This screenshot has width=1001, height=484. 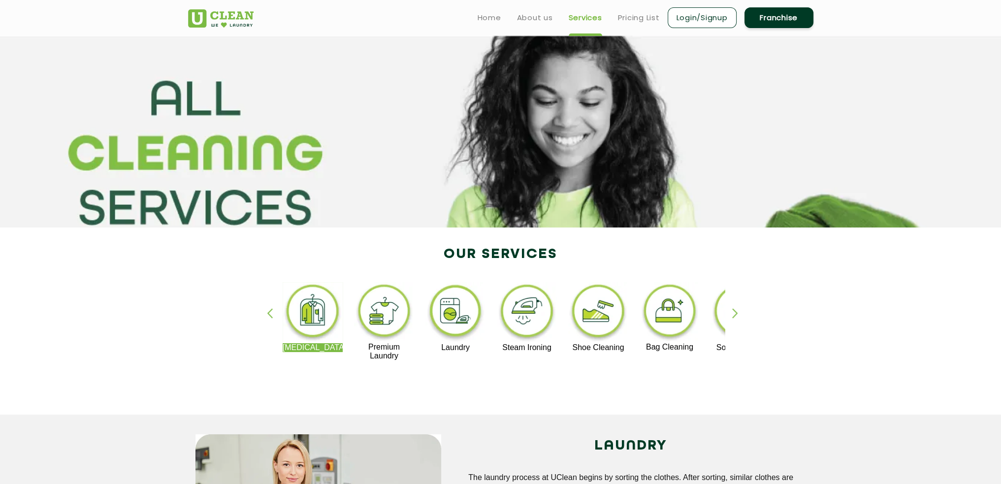 What do you see at coordinates (631, 446) in the screenshot?
I see `h2: LAUNDRY` at bounding box center [631, 446].